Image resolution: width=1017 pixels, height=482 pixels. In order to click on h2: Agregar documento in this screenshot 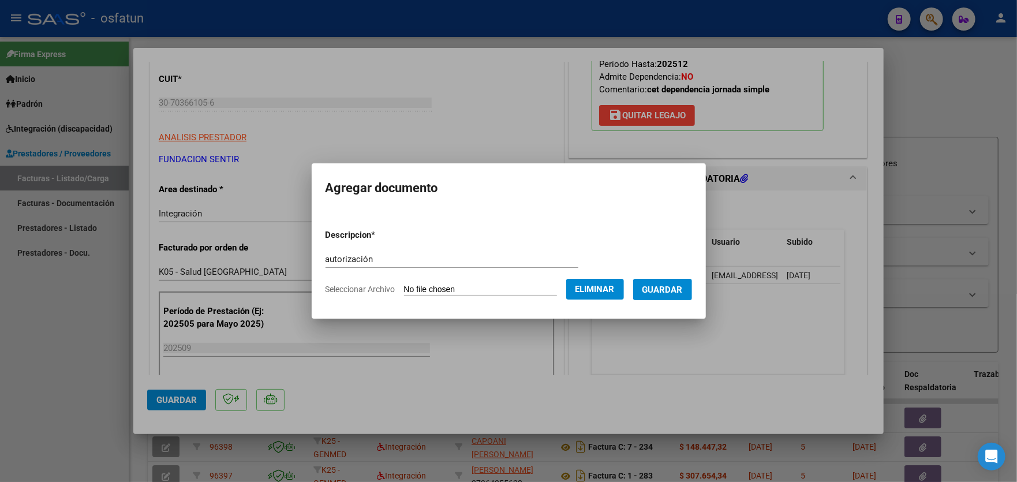, I will do `click(509, 188)`.